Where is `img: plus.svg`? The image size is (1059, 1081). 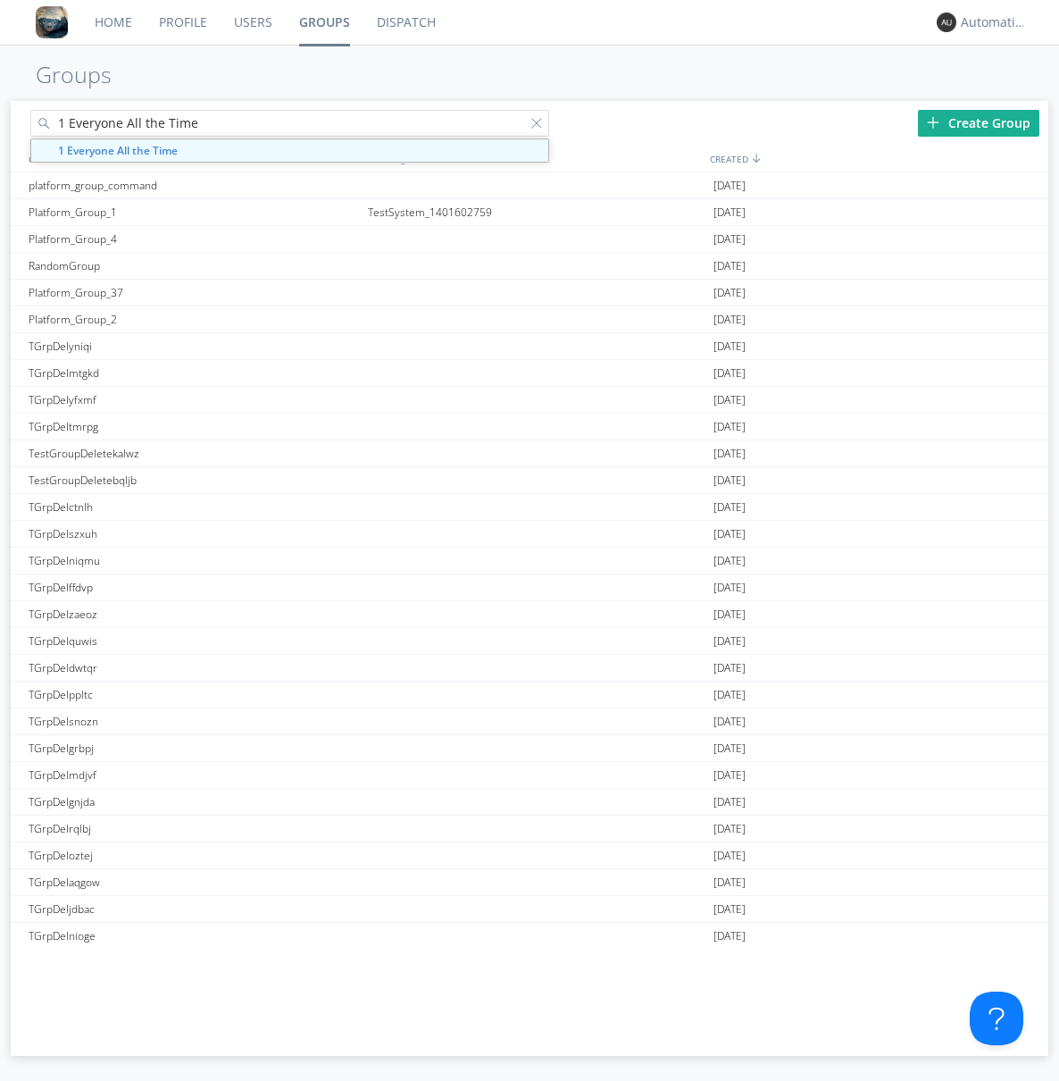 img: plus.svg is located at coordinates (934, 122).